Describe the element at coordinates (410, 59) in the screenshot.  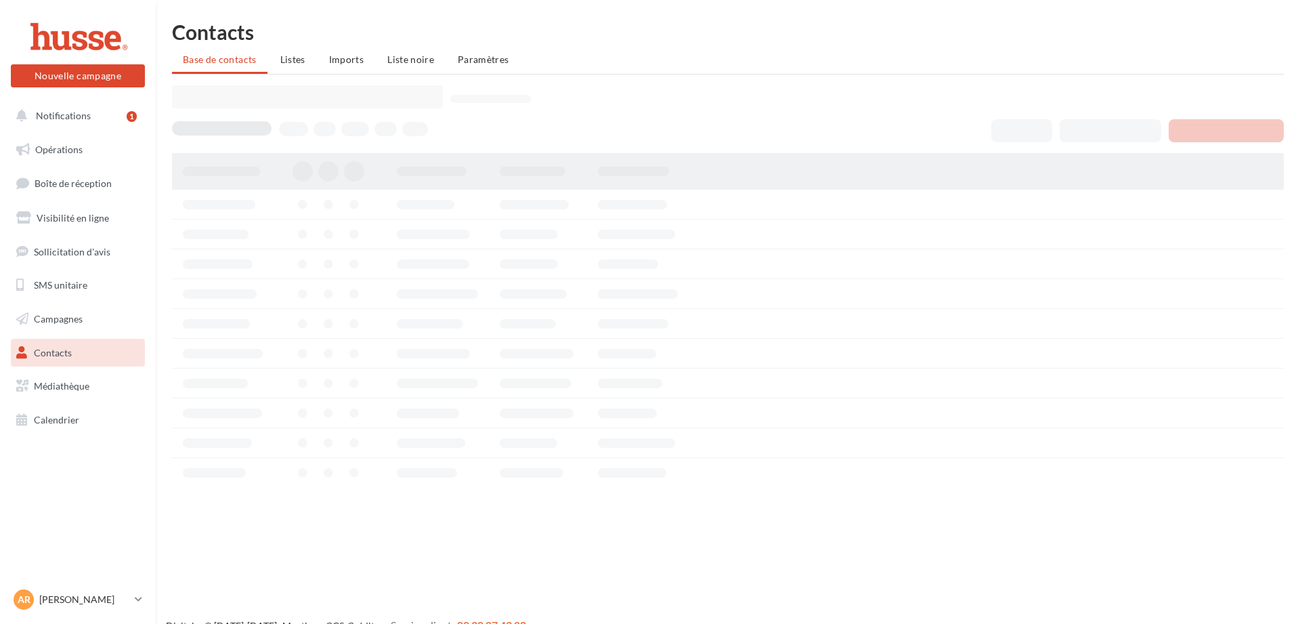
I see `span: Liste noire` at that location.